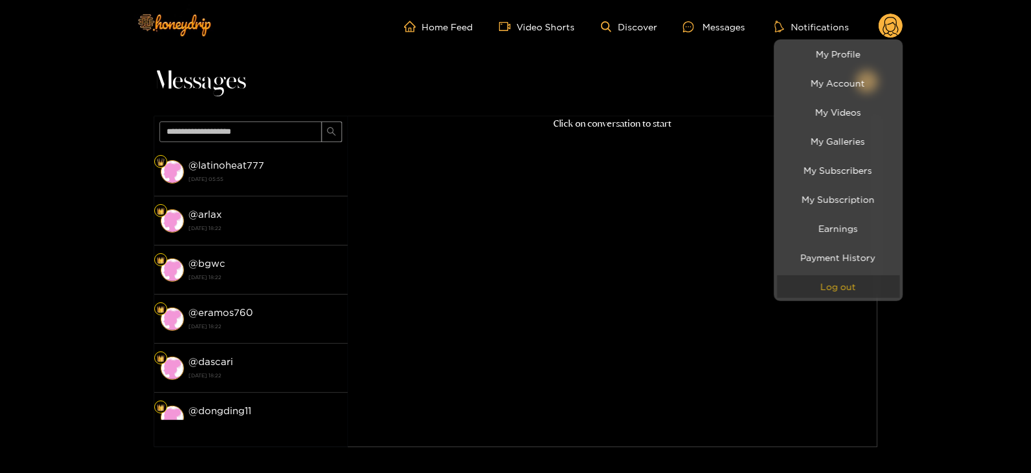  I want to click on a: My Profile, so click(839, 54).